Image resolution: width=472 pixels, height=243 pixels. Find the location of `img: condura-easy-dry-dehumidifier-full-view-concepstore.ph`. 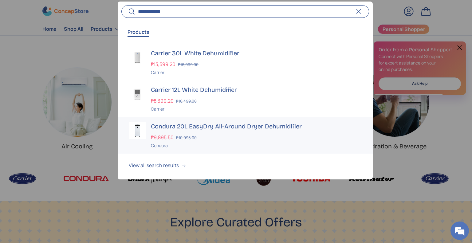

img: condura-easy-dry-dehumidifier-full-view-concepstore.ph is located at coordinates (137, 131).